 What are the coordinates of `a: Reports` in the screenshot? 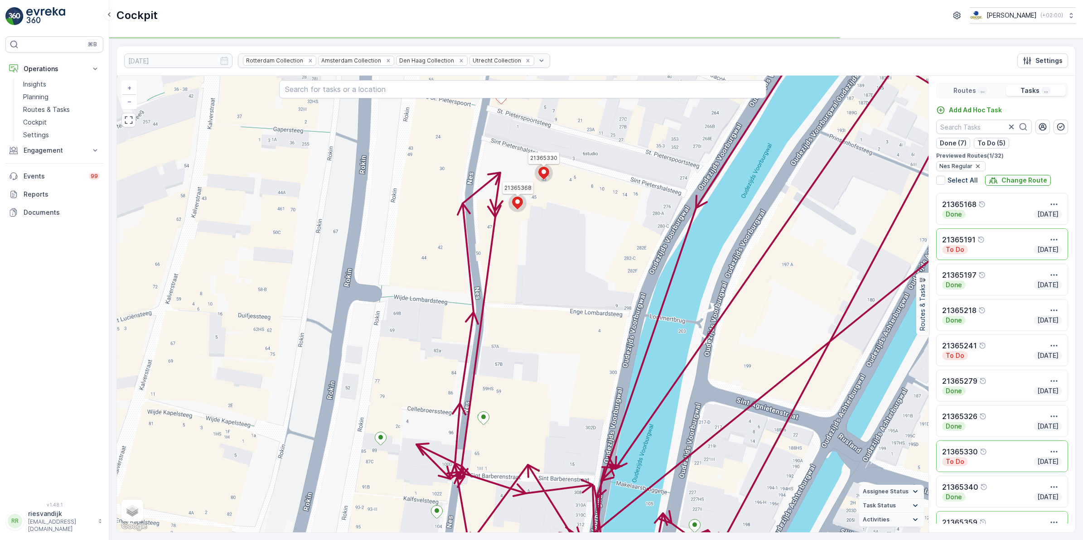 It's located at (54, 194).